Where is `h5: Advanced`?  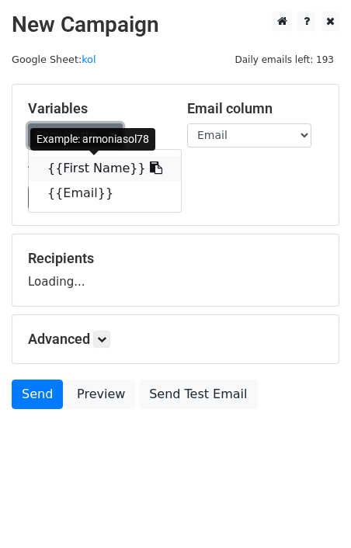
h5: Advanced is located at coordinates (175, 339).